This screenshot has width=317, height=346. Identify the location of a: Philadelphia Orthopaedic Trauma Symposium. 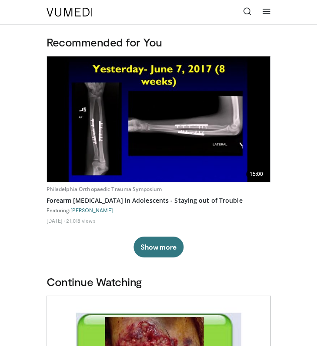
(104, 189).